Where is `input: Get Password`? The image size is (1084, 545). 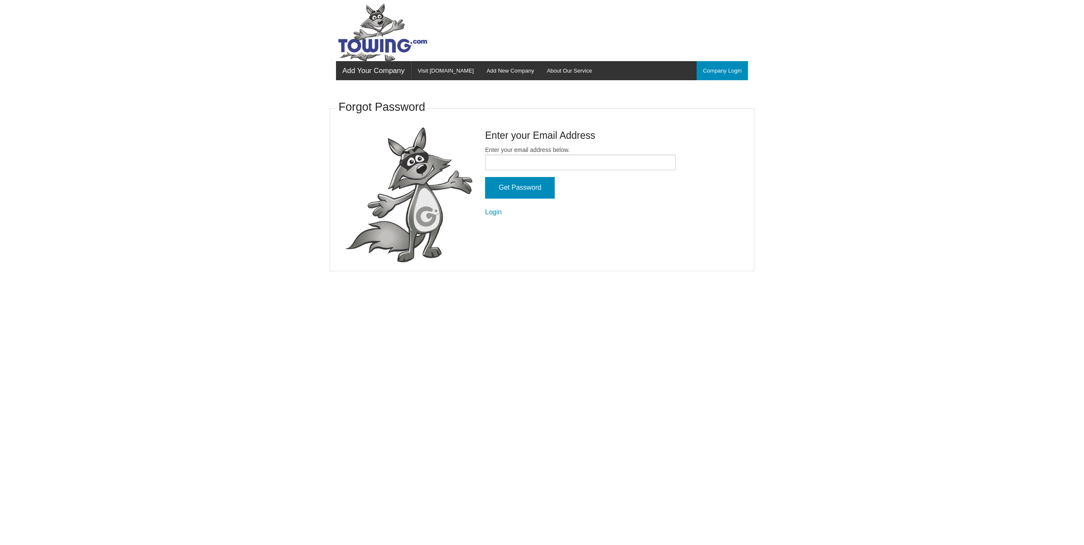
input: Get Password is located at coordinates (520, 188).